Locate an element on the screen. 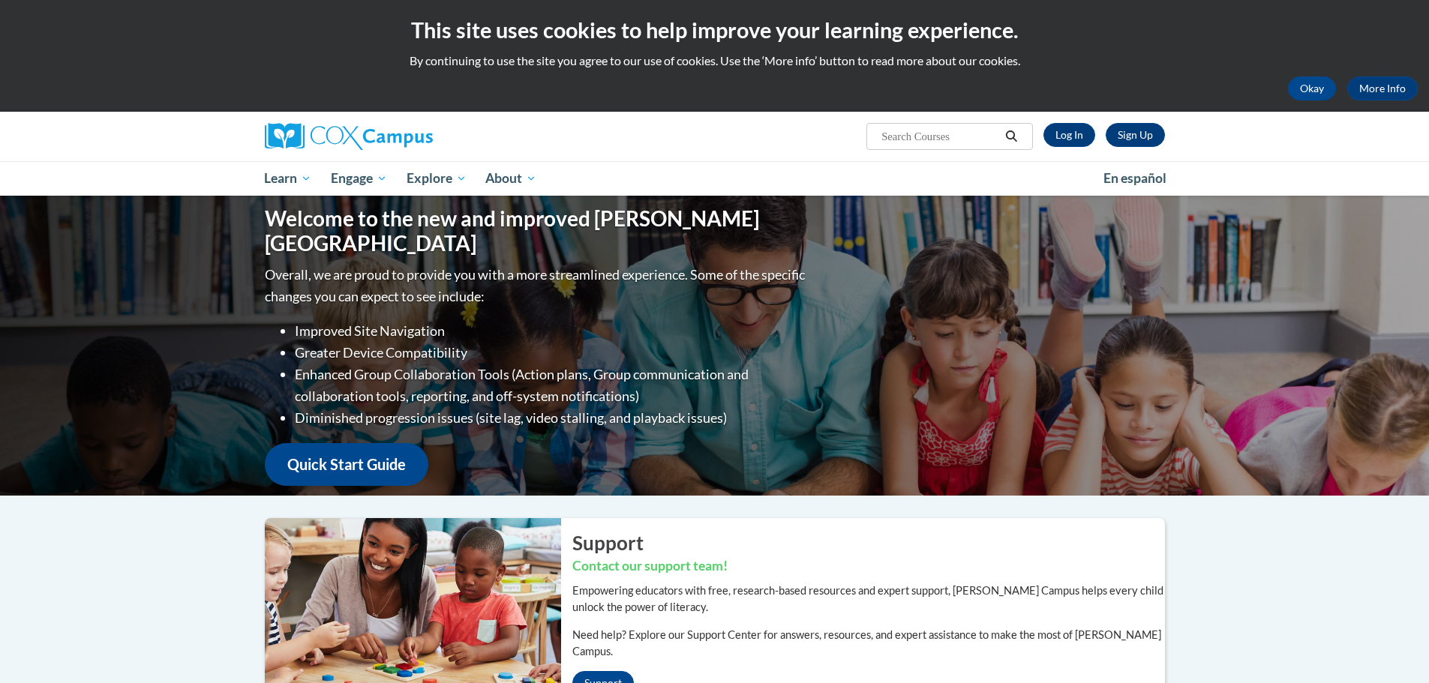 The height and width of the screenshot is (683, 1429). span: Learn is located at coordinates (287, 178).